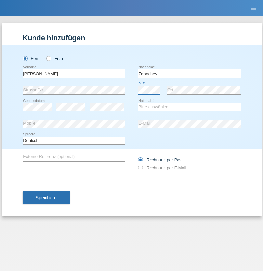 This screenshot has width=263, height=271. Describe the element at coordinates (25, 58) in the screenshot. I see `input: Herr` at that location.